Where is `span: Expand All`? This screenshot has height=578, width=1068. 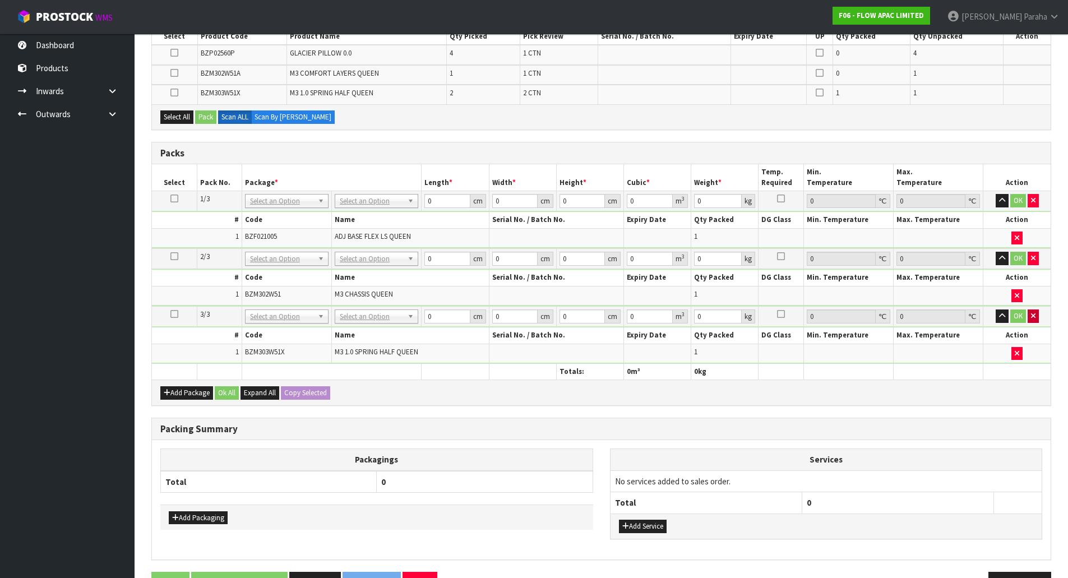
span: Expand All is located at coordinates (260, 392).